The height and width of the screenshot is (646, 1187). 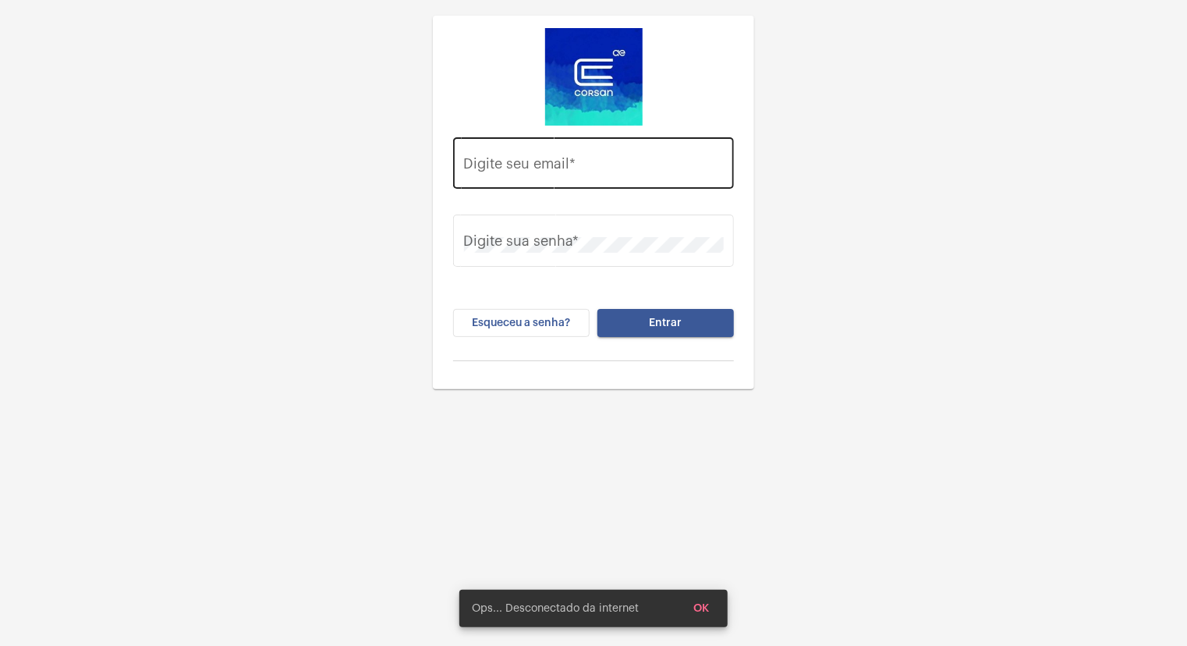 What do you see at coordinates (555, 609) in the screenshot?
I see `span: Ops... Desconectado da internet` at bounding box center [555, 609].